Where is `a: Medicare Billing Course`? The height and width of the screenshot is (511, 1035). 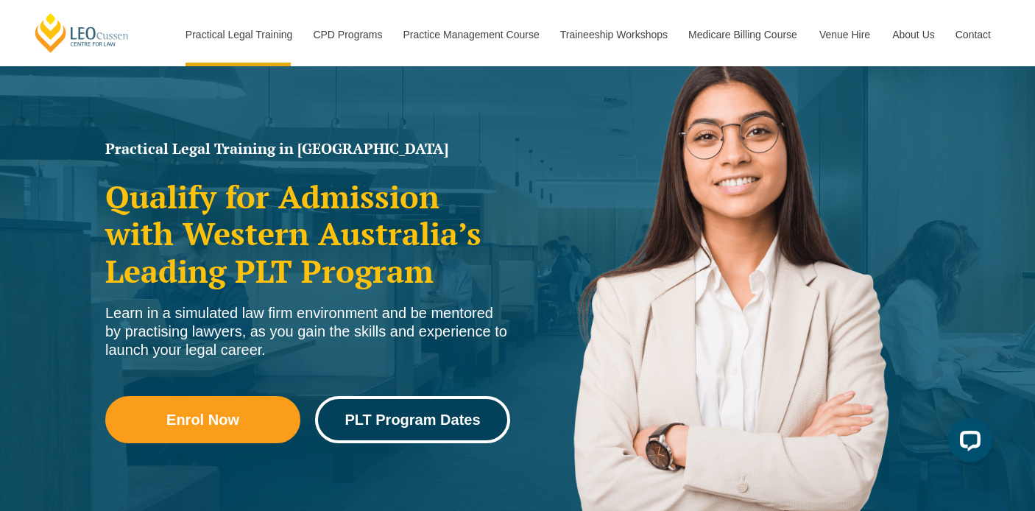
a: Medicare Billing Course is located at coordinates (743, 35).